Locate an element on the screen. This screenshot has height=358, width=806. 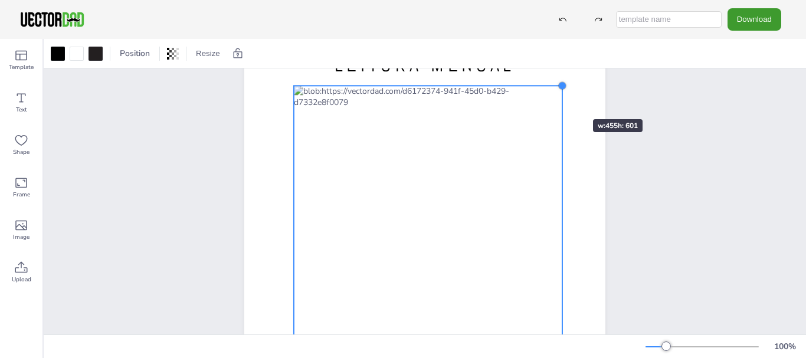
div: 100 % is located at coordinates (785, 346).